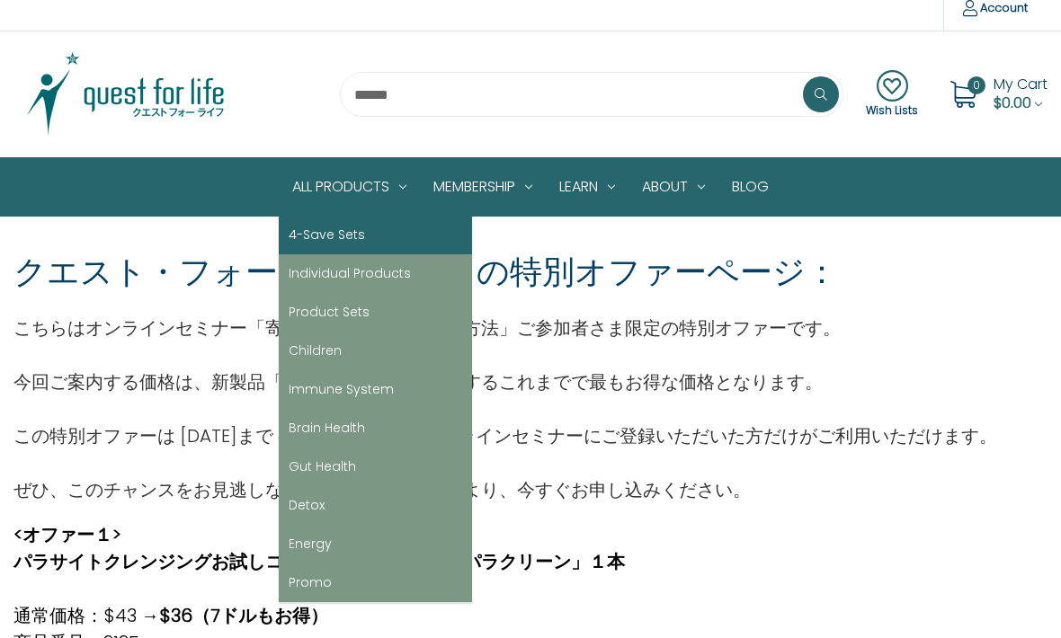 The height and width of the screenshot is (638, 1061). What do you see at coordinates (425, 272) in the screenshot?
I see `p: クエスト・フォー・ライフからの特別オファーページ：` at bounding box center [425, 272].